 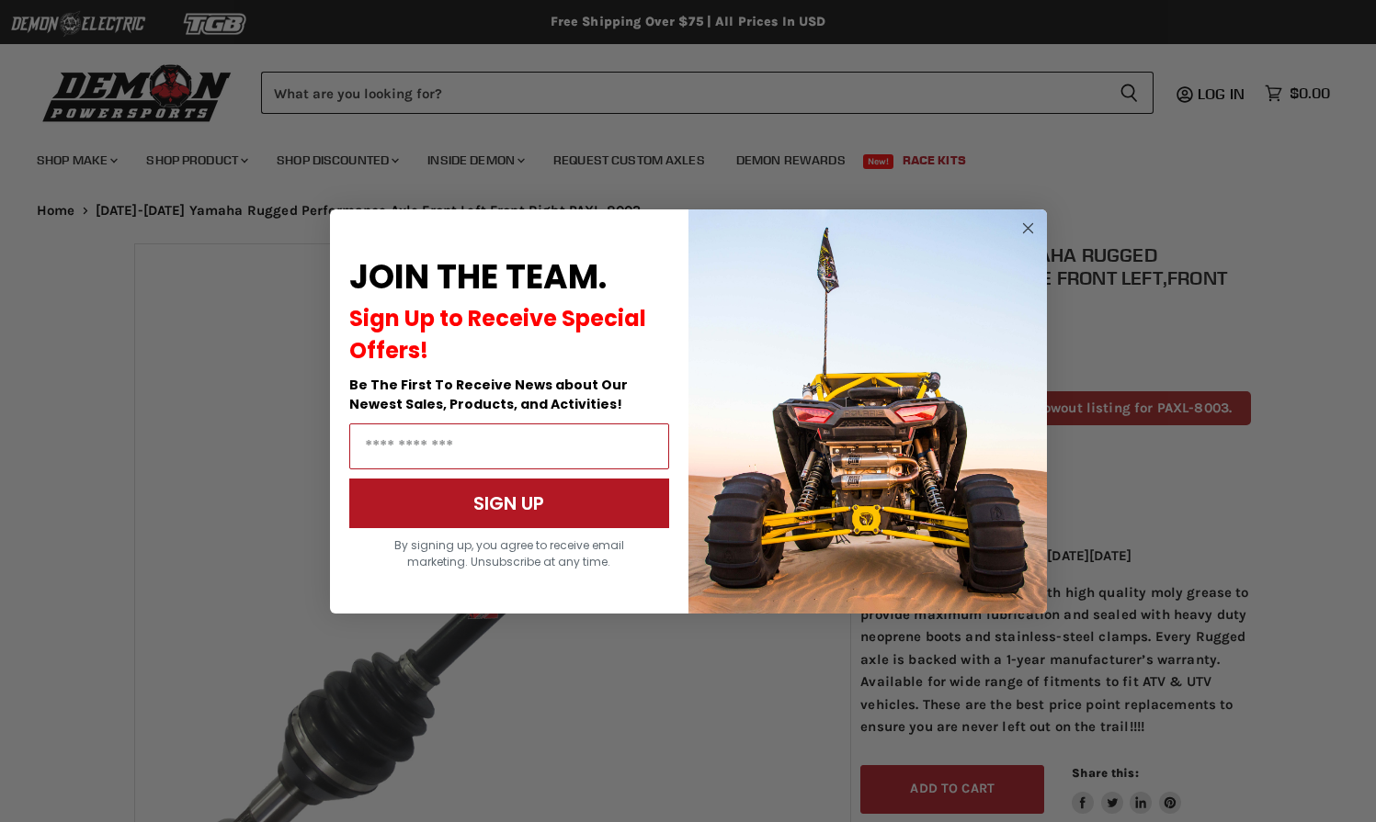 What do you see at coordinates (478, 277) in the screenshot?
I see `span: JOIN THE TEAM.` at bounding box center [478, 277].